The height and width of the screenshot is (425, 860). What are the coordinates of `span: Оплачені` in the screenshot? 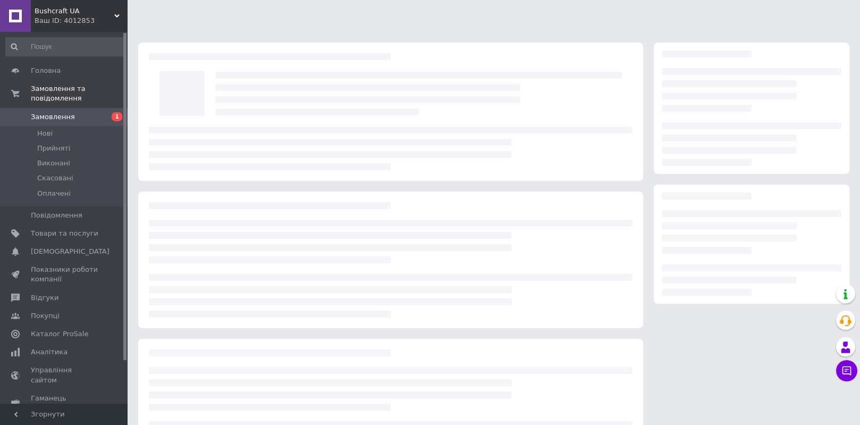 It's located at (54, 194).